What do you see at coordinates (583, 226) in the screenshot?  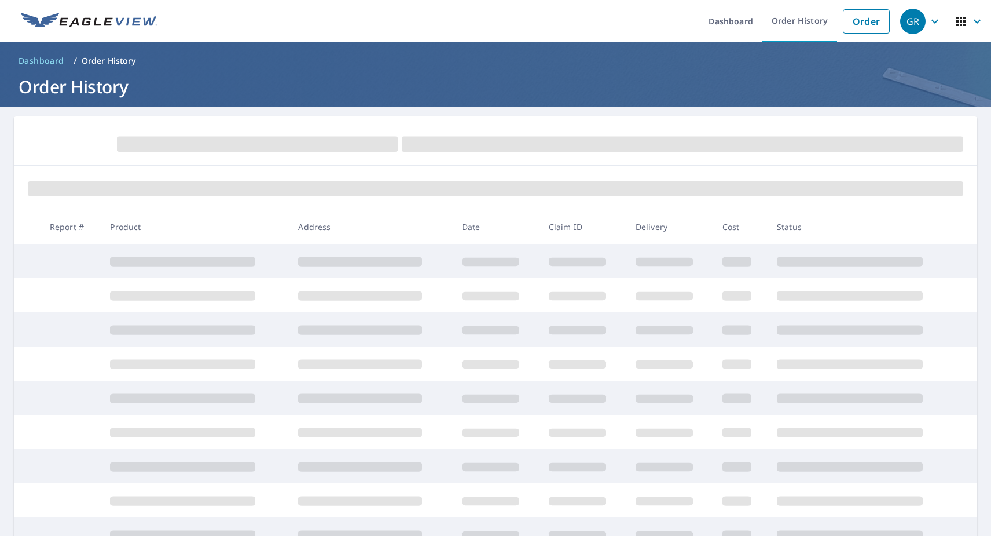 I see `th: Claim ID` at bounding box center [583, 226].